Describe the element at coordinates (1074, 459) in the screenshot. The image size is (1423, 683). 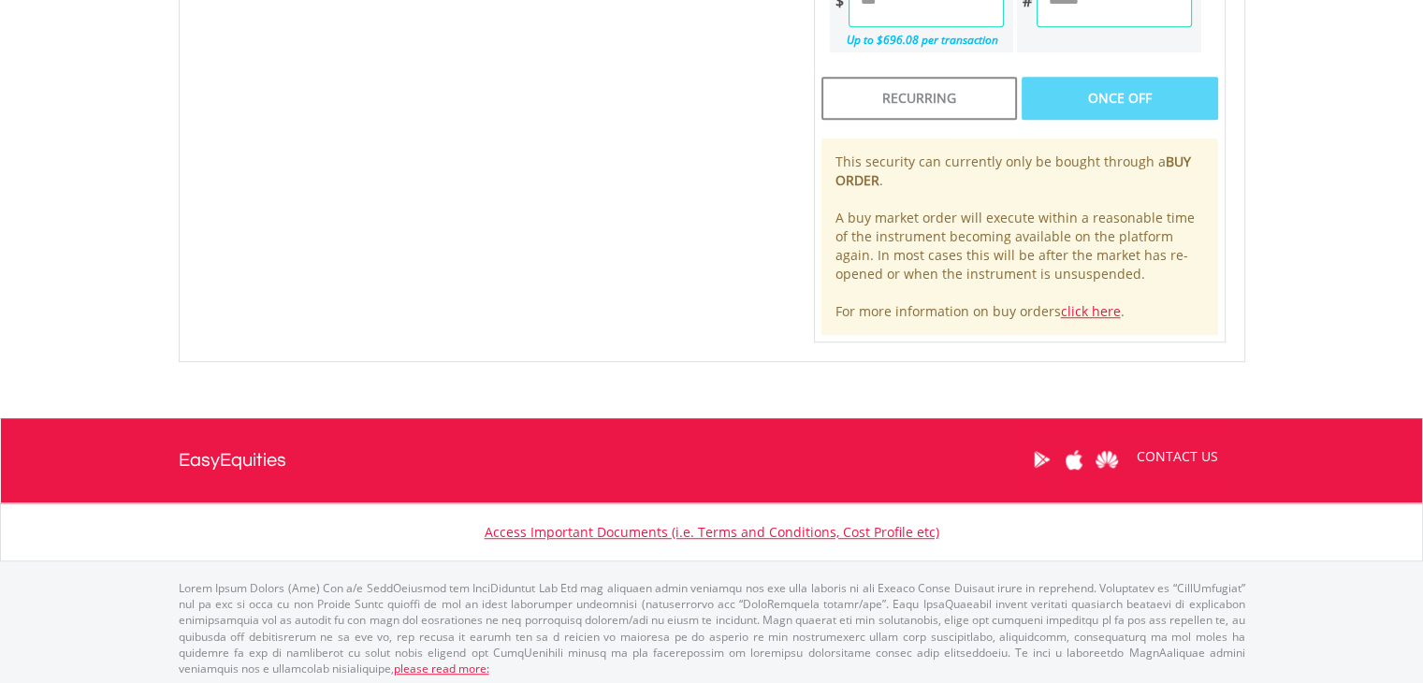
I see `a: Apple` at that location.